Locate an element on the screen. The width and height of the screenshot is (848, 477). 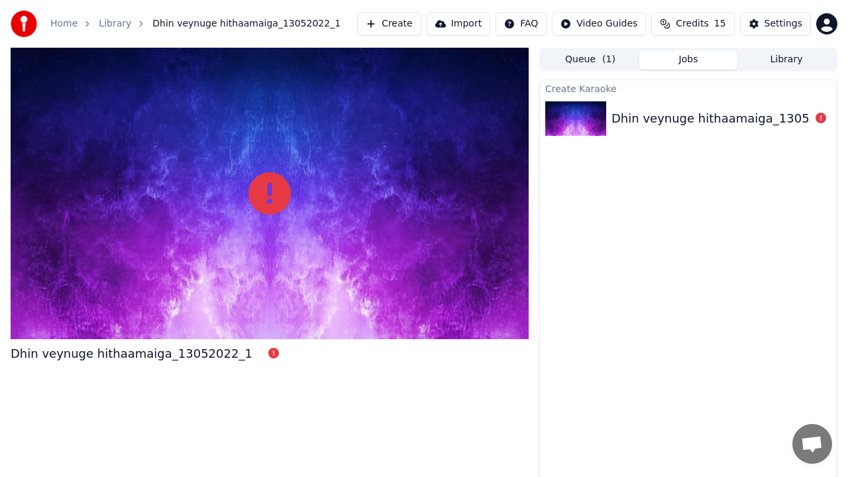
a: Home is located at coordinates (64, 24).